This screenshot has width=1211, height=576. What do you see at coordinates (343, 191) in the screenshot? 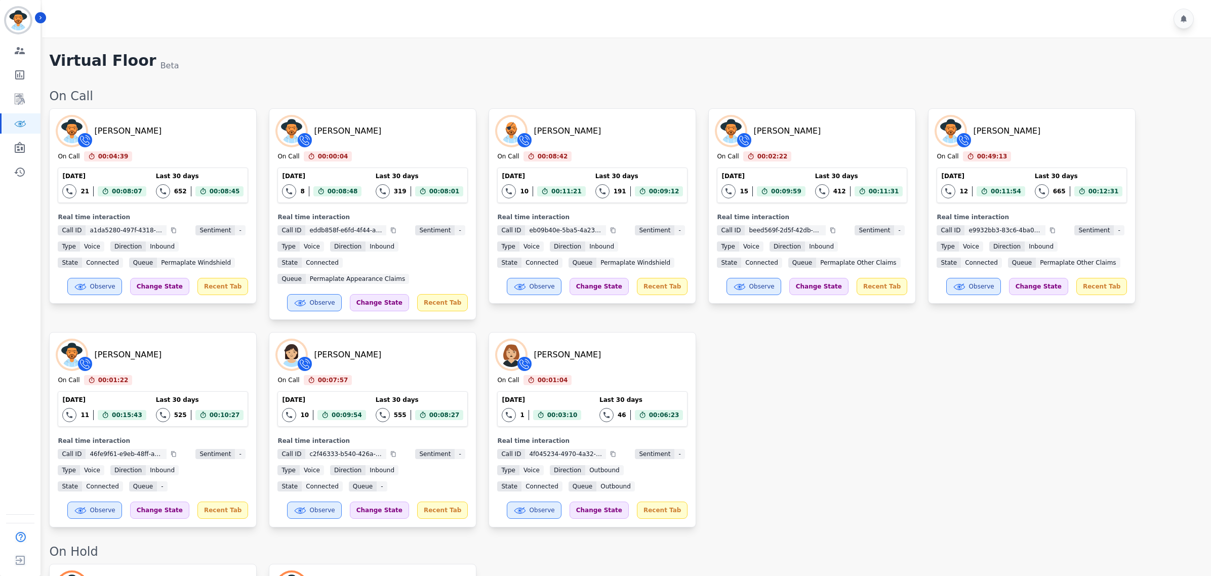
I see `span: 00:08:48` at bounding box center [343, 191].